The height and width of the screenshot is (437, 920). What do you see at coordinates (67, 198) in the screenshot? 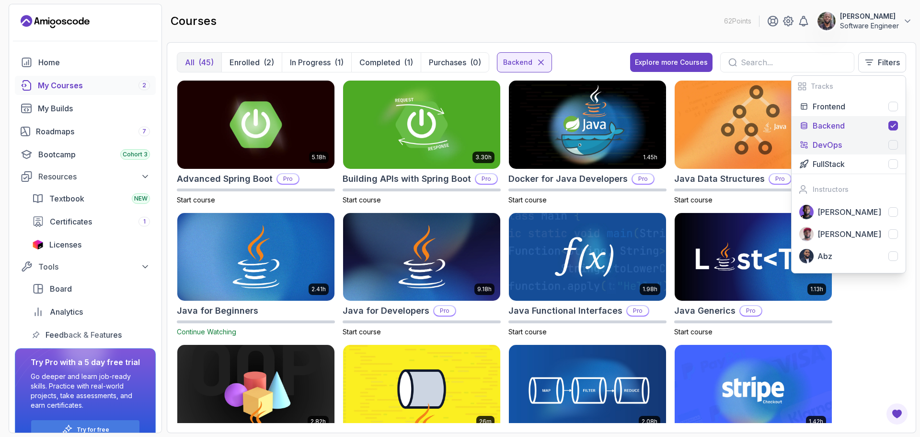
I see `span: Textbook` at bounding box center [67, 198].